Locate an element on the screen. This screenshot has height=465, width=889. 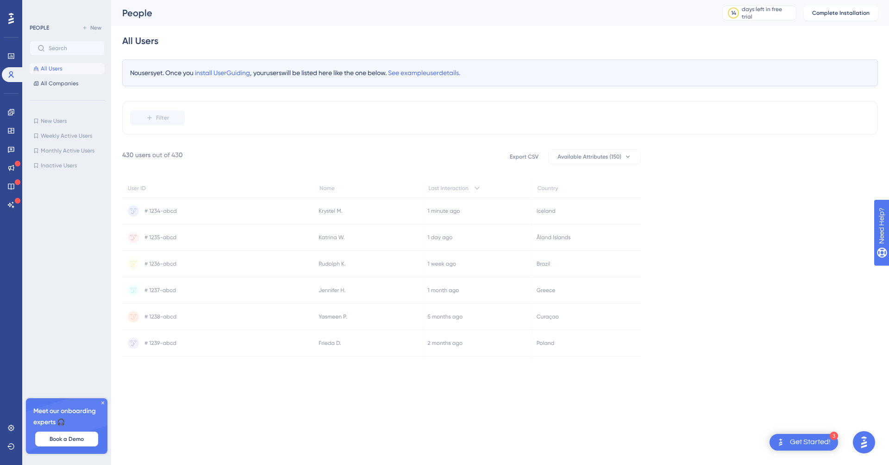
div: days left in free trial is located at coordinates (767, 13).